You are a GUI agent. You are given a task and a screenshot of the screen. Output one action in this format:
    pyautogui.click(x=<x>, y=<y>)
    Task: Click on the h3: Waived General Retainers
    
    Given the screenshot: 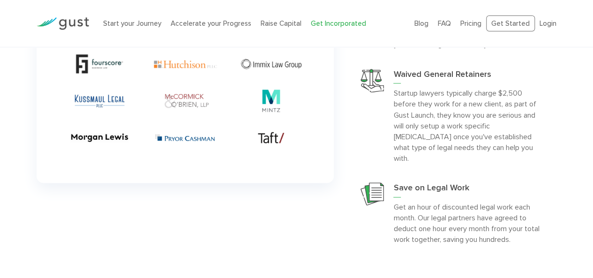 What is the action you would take?
    pyautogui.click(x=468, y=76)
    